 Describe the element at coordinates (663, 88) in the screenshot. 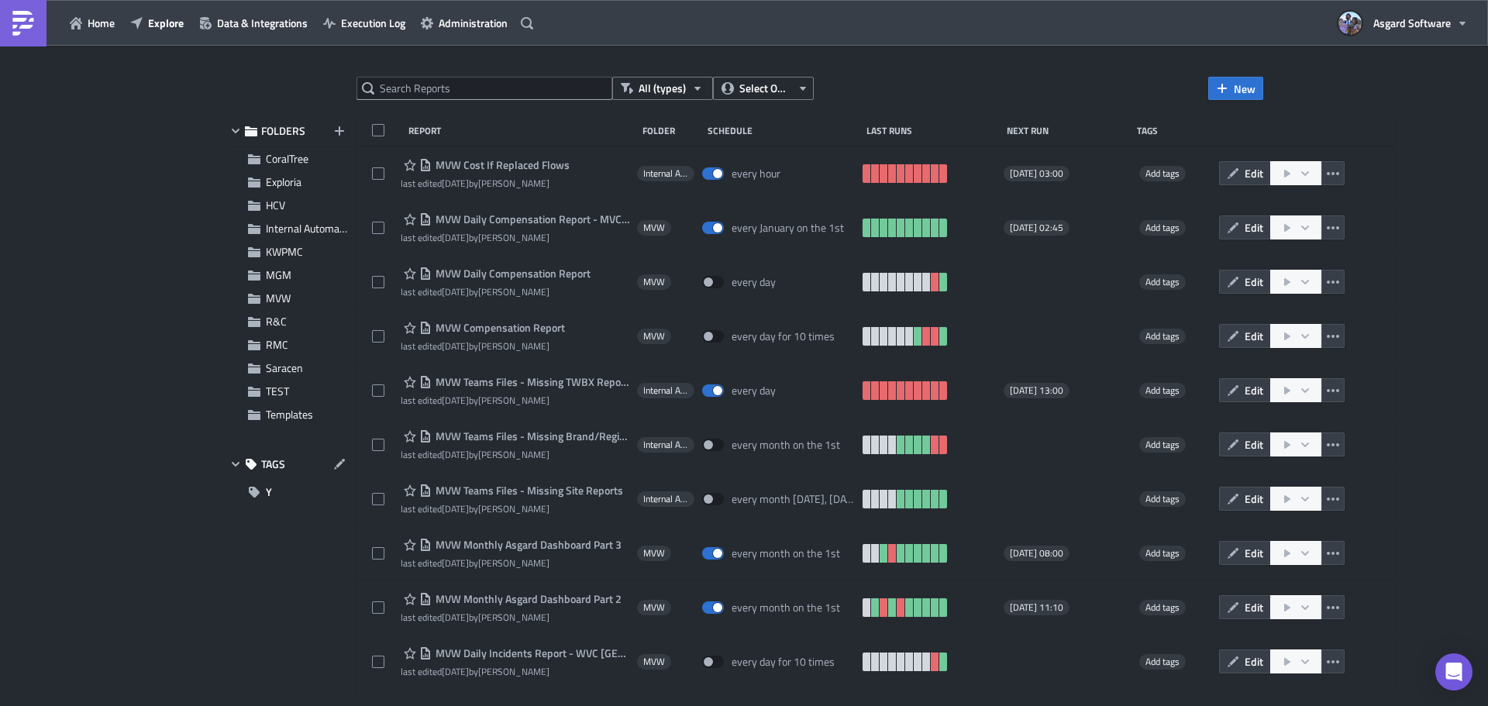

I see `button: All (types)` at that location.